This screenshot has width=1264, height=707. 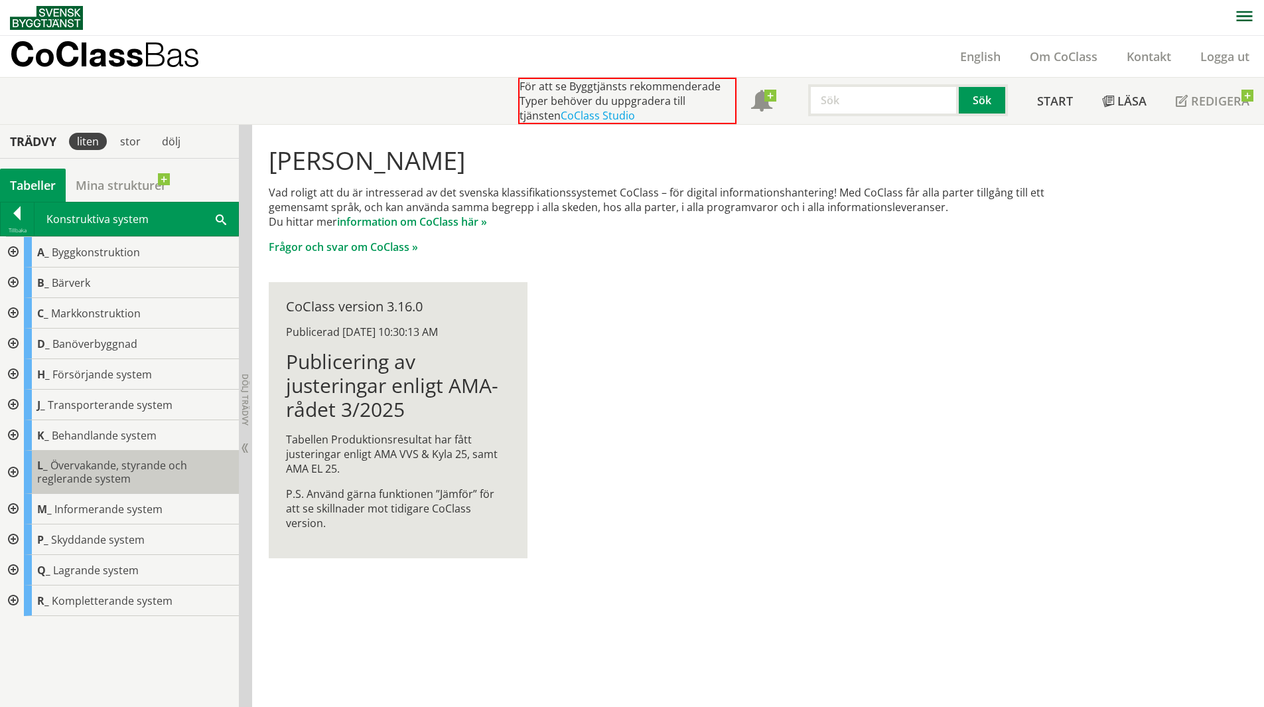 What do you see at coordinates (46, 18) in the screenshot?
I see `img: Svensk Byggtjänst` at bounding box center [46, 18].